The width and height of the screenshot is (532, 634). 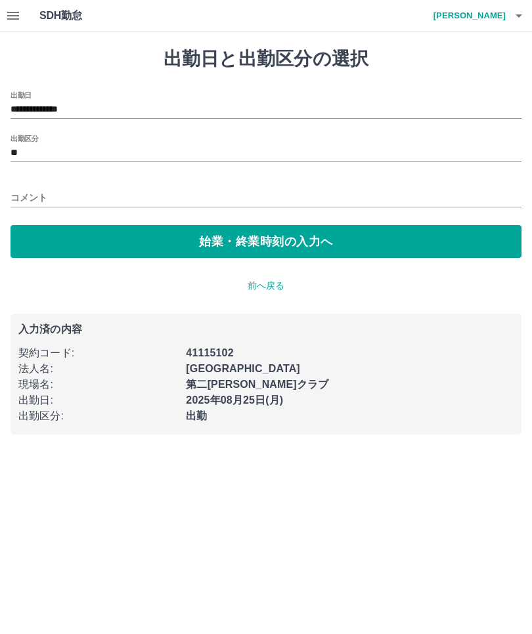 I want to click on label: 出勤日, so click(x=21, y=94).